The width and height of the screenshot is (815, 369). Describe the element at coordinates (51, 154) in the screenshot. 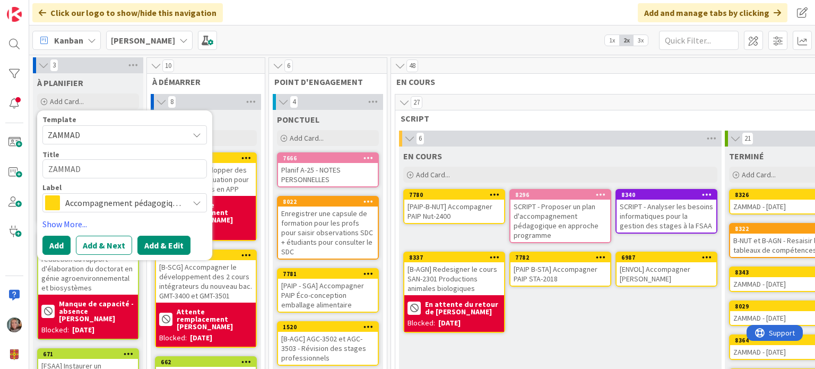

I see `label: Title` at that location.